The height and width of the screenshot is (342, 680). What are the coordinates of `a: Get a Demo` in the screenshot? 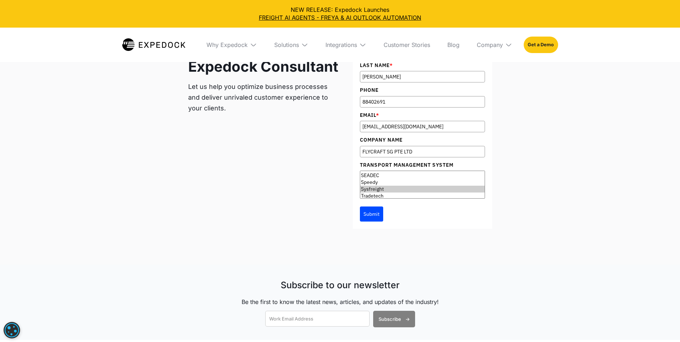 It's located at (541, 45).